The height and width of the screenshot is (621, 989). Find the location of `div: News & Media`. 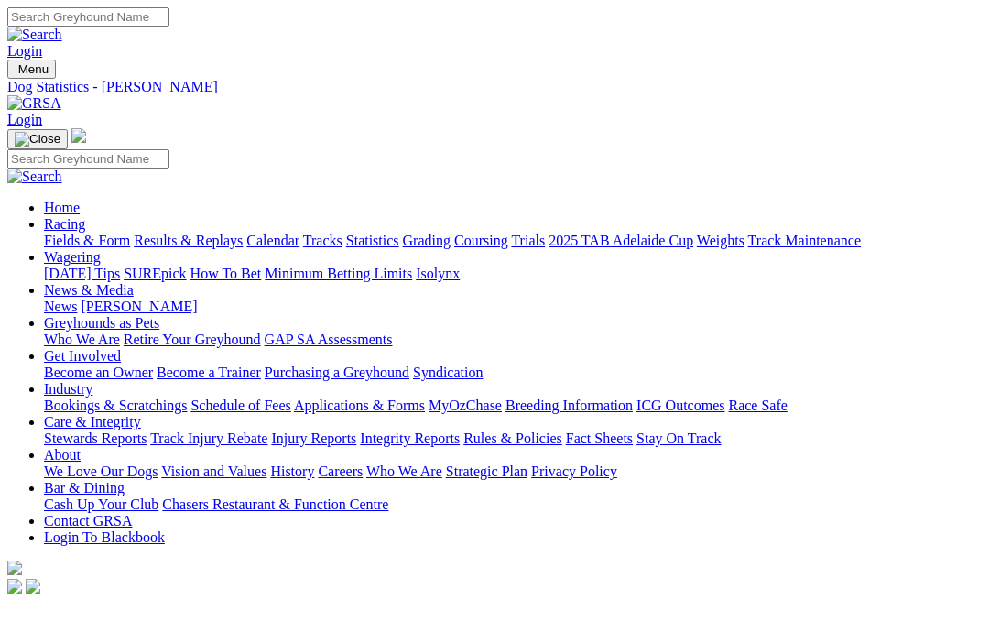

div: News & Media is located at coordinates (513, 307).